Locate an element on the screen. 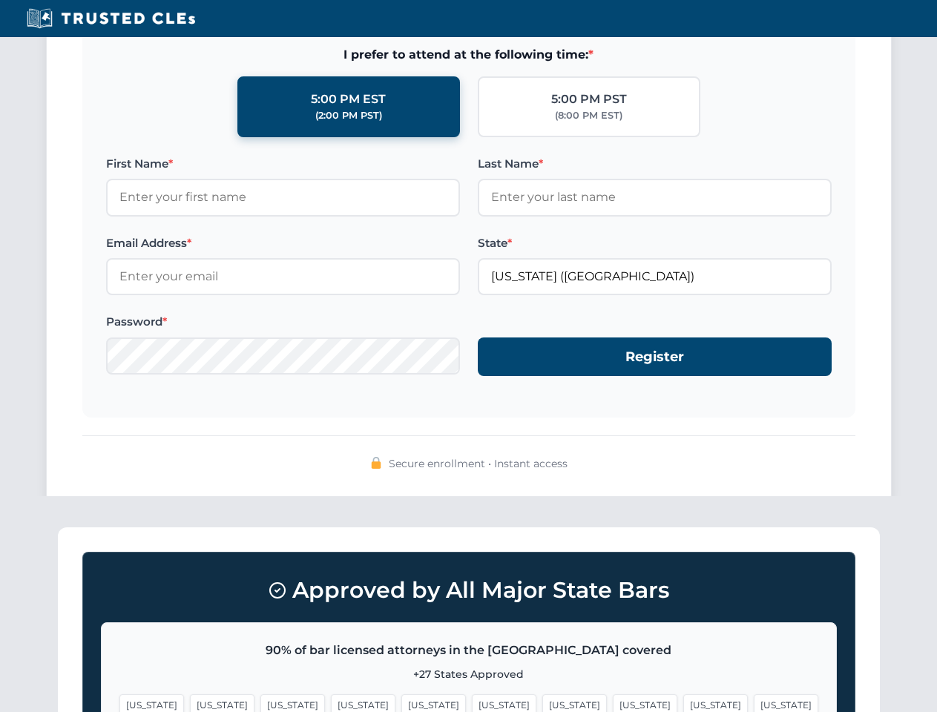 This screenshot has height=712, width=937. div: (2:00 PM PST) is located at coordinates (349, 116).